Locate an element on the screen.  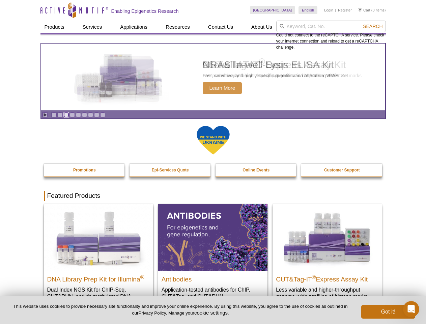
li: (0 items) is located at coordinates (372, 10).